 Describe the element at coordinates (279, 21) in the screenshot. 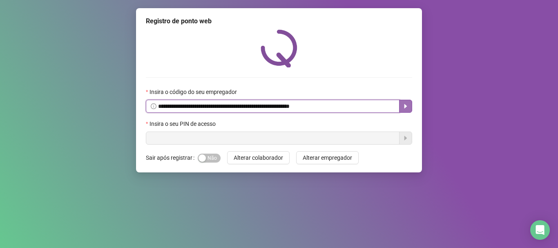

I see `div: Registro de ponto web` at that location.